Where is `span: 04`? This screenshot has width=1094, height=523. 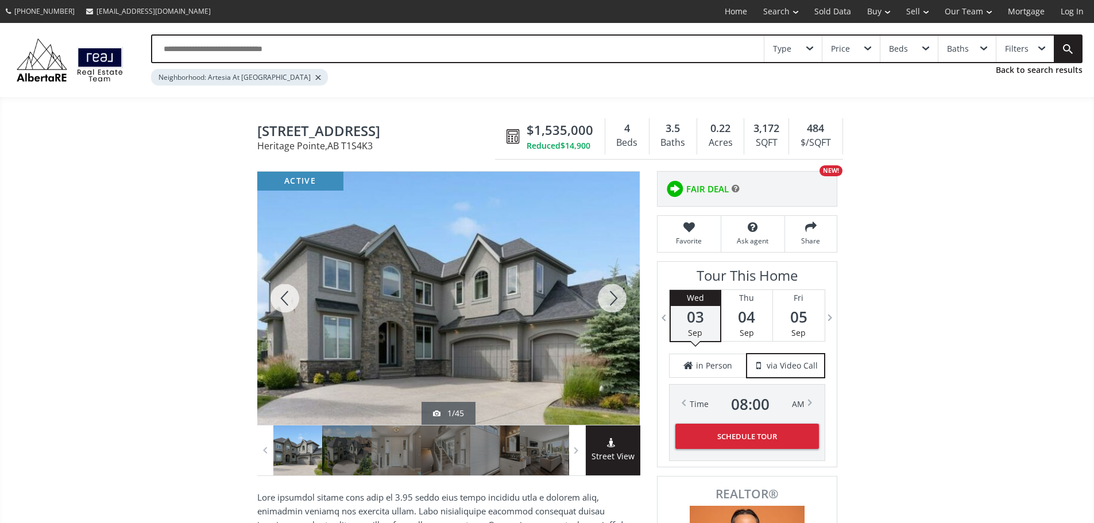
span: 04 is located at coordinates (746, 317).